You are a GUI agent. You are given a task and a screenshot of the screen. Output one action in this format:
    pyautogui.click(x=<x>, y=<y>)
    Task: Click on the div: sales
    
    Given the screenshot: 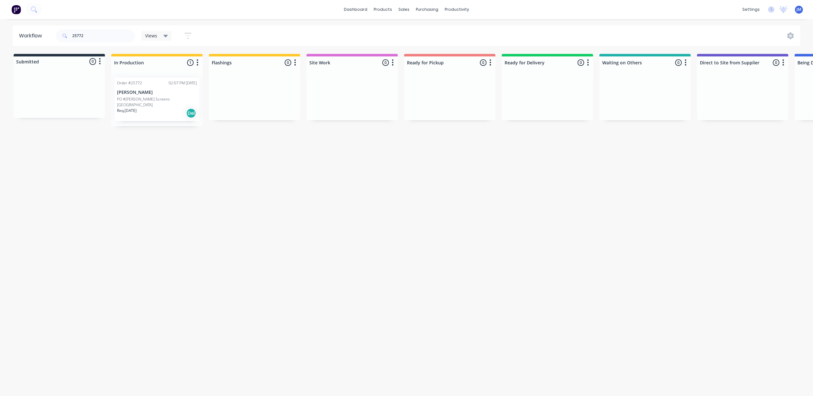 What is the action you would take?
    pyautogui.click(x=404, y=10)
    